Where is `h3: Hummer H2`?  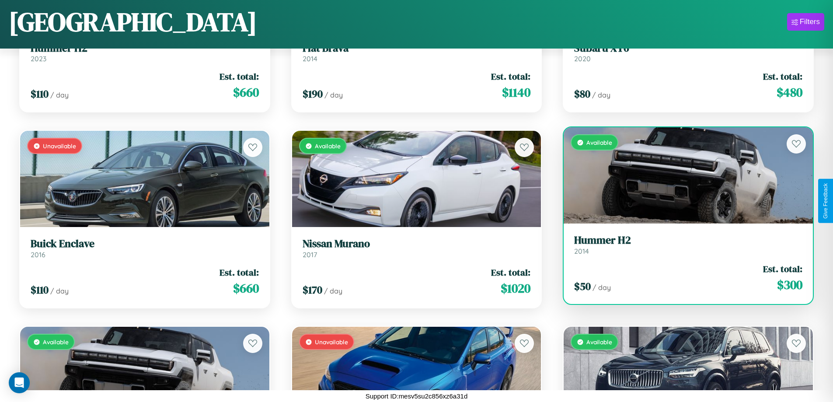
h3: Hummer H2 is located at coordinates (688, 240).